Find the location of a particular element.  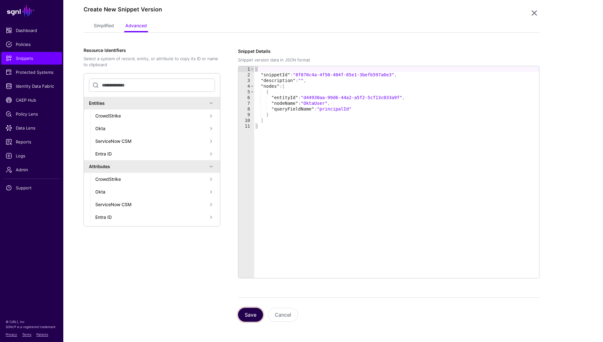

span: Policy Lens is located at coordinates (32, 114).